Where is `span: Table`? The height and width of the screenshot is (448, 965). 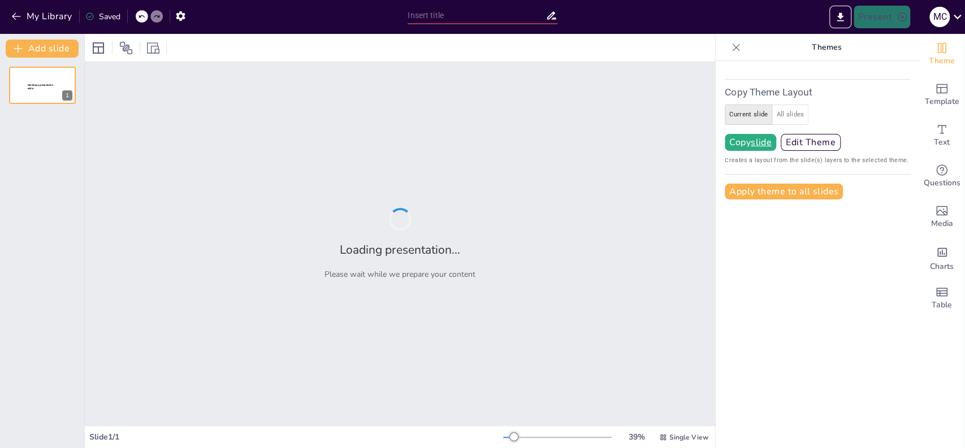
span: Table is located at coordinates (942, 305).